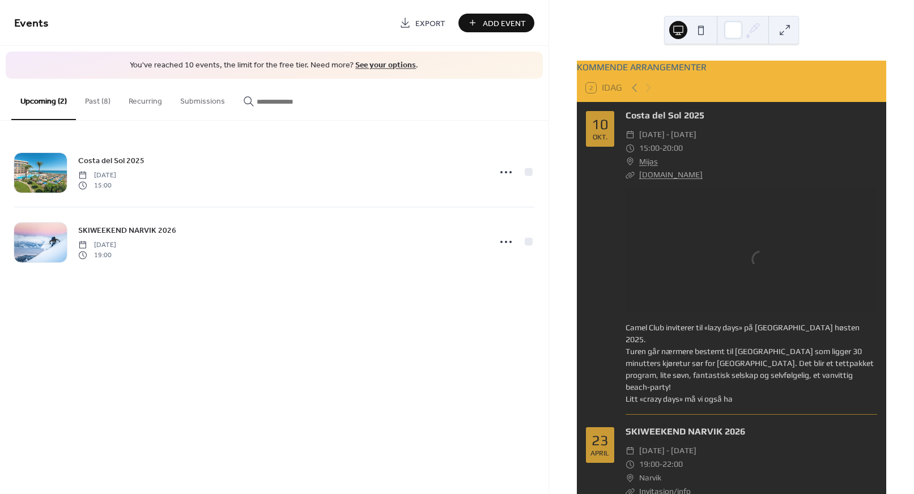 The image size is (914, 494). Describe the element at coordinates (127, 230) in the screenshot. I see `span: SKIWEEKEND NARVIK 2026` at that location.